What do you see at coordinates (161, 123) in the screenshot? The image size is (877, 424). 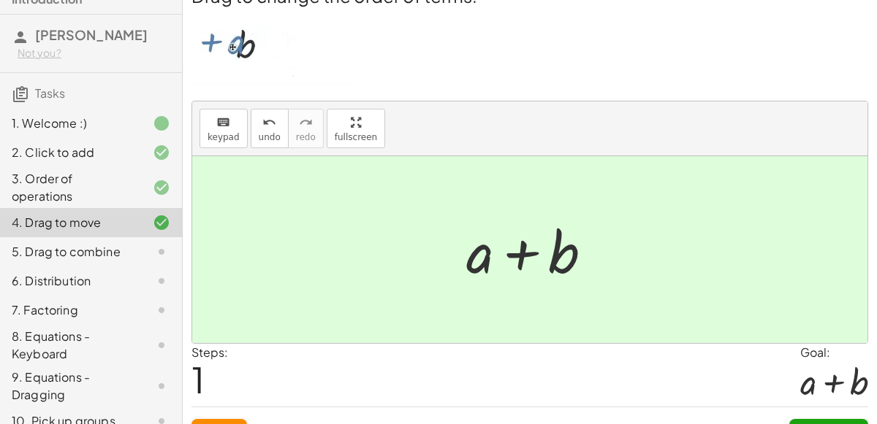 I see `i: Task finished.` at bounding box center [161, 123].